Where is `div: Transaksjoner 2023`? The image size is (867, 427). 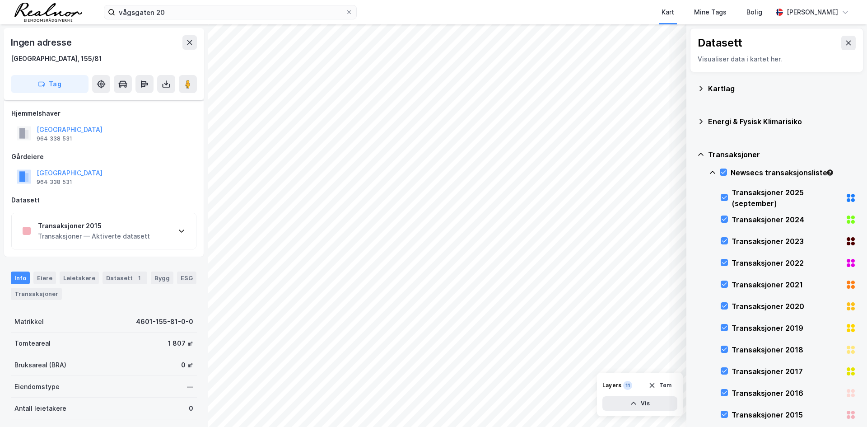
div: Transaksjoner 2023 is located at coordinates (787, 241).